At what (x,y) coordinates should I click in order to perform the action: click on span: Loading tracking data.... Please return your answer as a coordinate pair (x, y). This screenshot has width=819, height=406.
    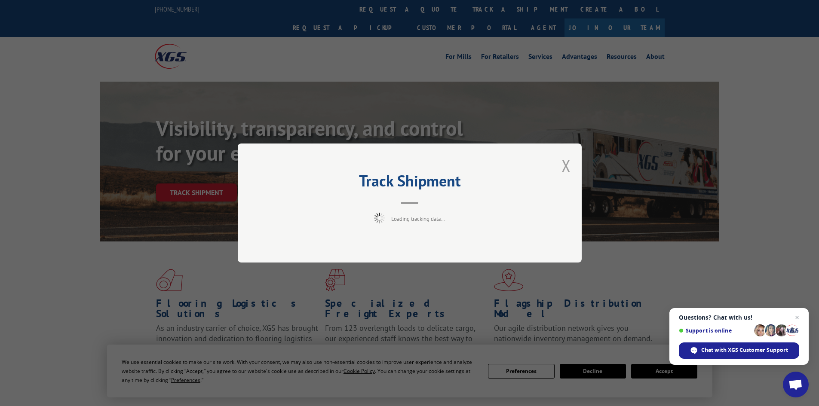
    Looking at the image, I should click on (418, 219).